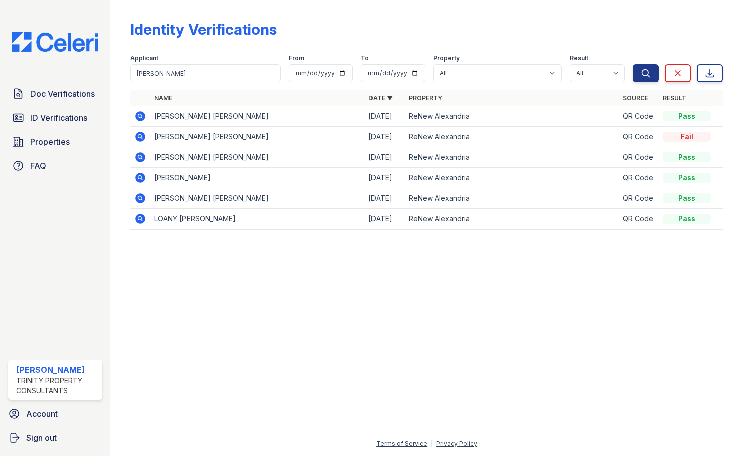 This screenshot has height=456, width=743. I want to click on span: Sign out, so click(41, 438).